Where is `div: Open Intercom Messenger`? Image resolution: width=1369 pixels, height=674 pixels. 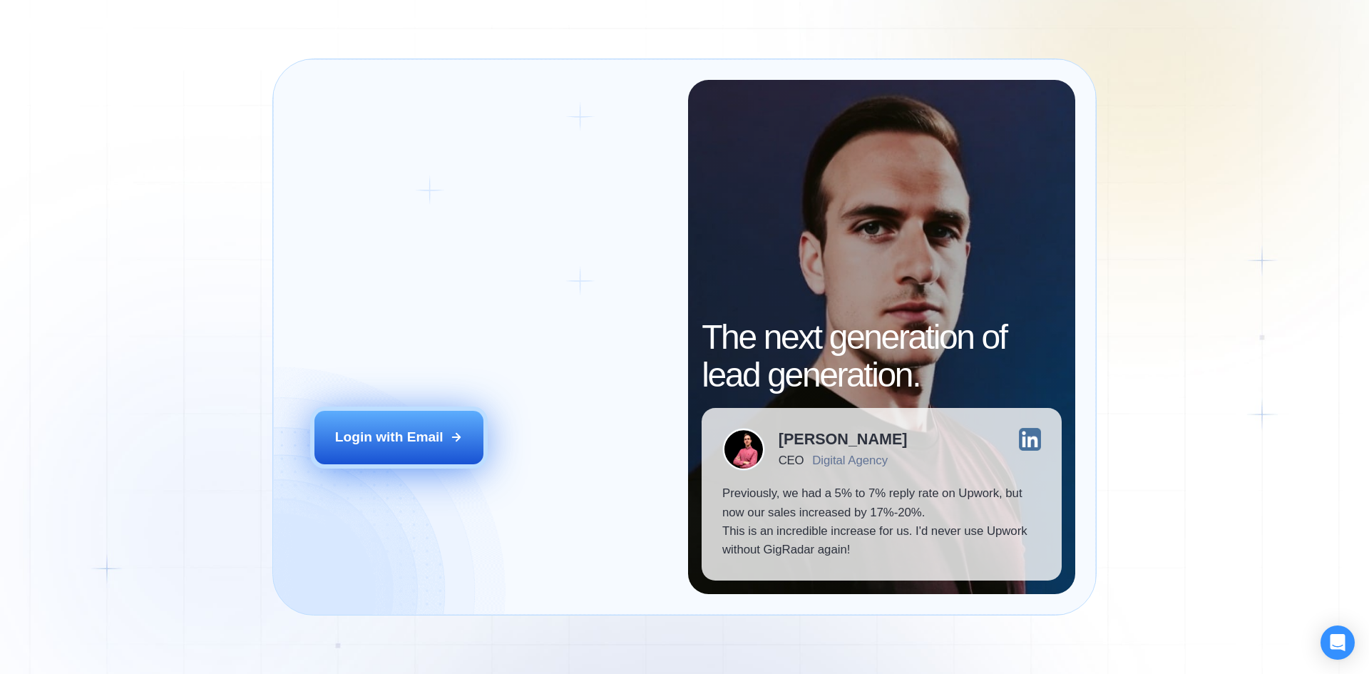 div: Open Intercom Messenger is located at coordinates (1337, 642).